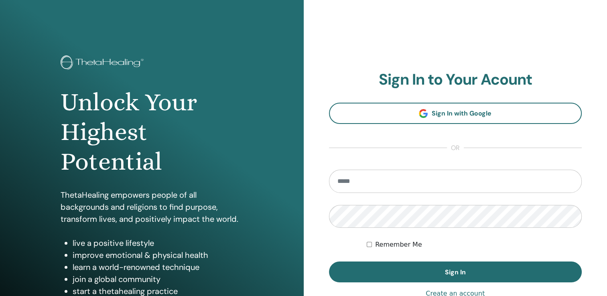 The width and height of the screenshot is (607, 296). What do you see at coordinates (152, 207) in the screenshot?
I see `p: ThetaHealing empowers people of all backgrounds and religions to find purpose, transform lives, a...` at bounding box center [152, 207].